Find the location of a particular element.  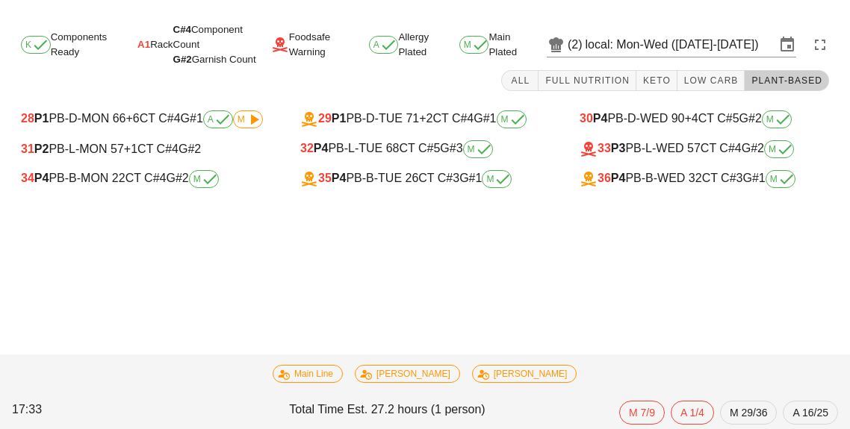

span: Keto is located at coordinates (656, 81).